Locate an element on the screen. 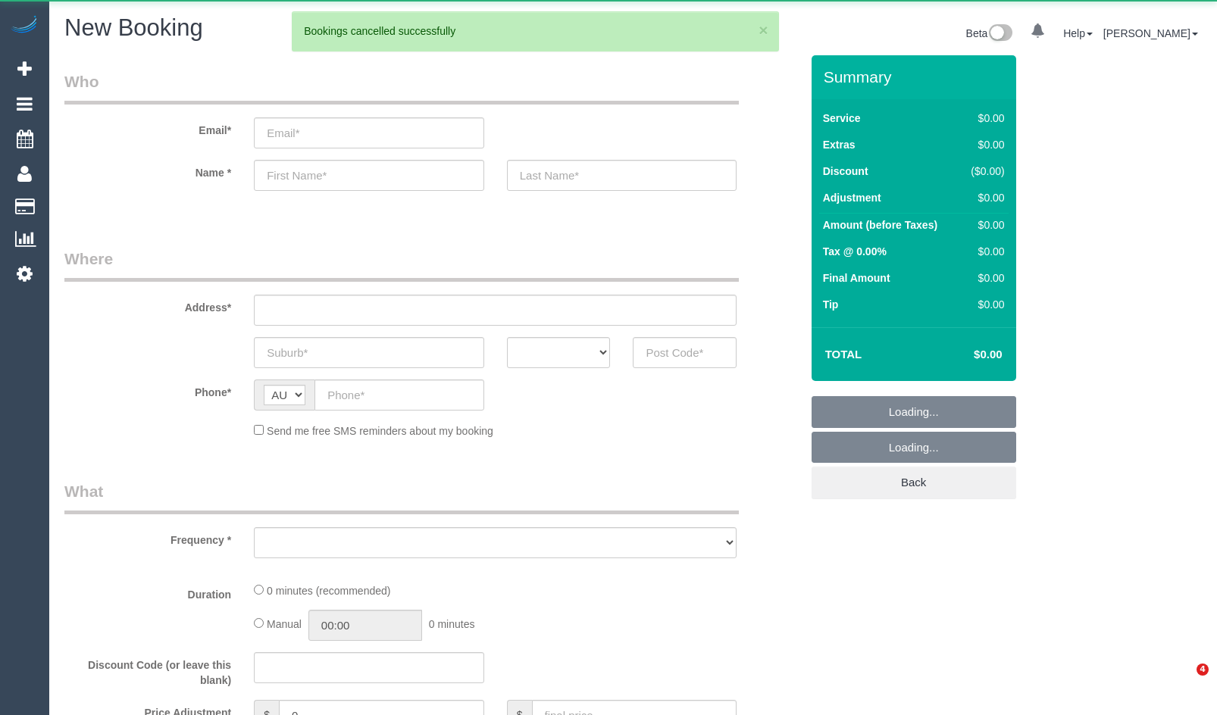  label: Phone* is located at coordinates (148, 389).